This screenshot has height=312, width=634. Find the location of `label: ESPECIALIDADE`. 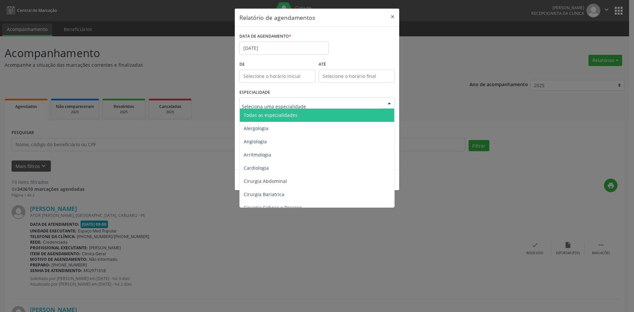

label: ESPECIALIDADE is located at coordinates (255, 92).